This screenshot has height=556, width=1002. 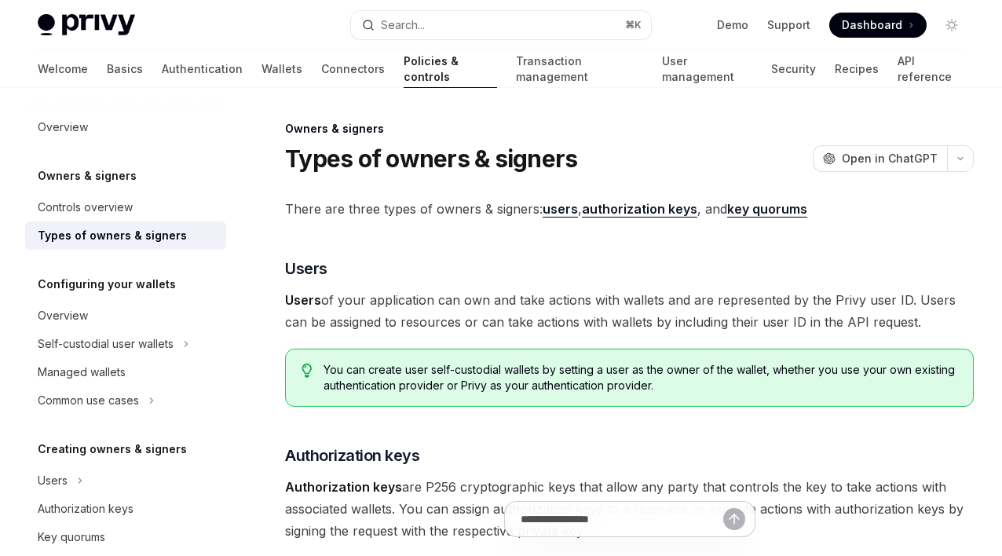 I want to click on h5: Creating owners & signers, so click(x=112, y=449).